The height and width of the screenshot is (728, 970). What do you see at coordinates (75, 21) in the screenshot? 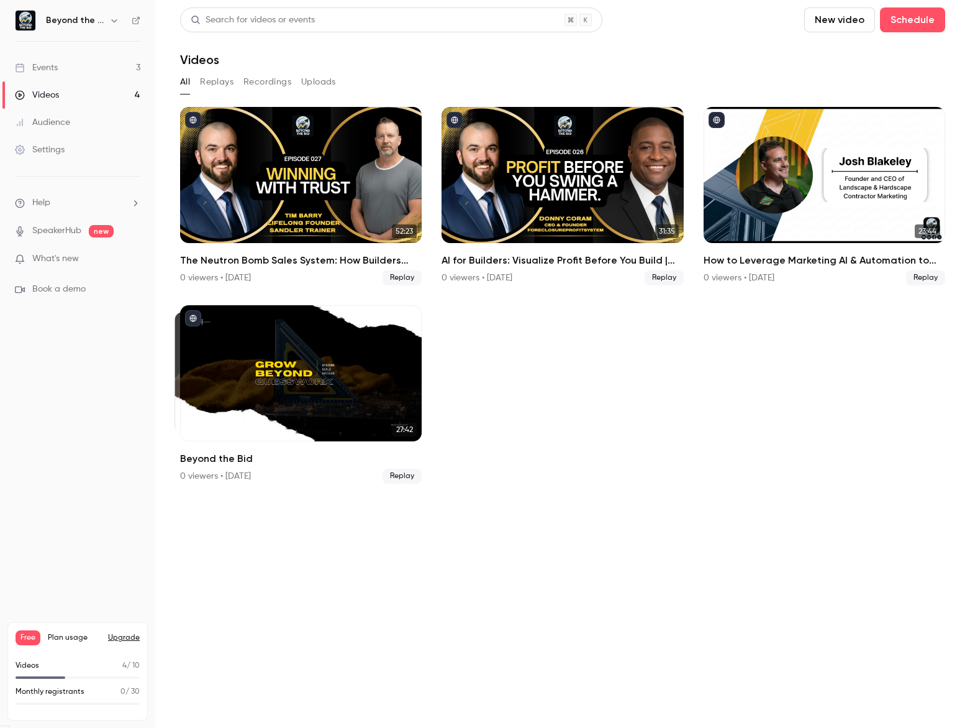
I see `h6: Beyond the Bid` at bounding box center [75, 21].